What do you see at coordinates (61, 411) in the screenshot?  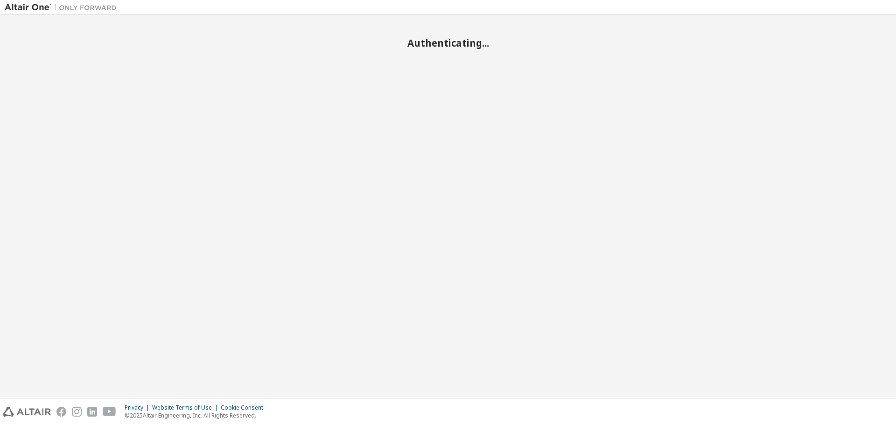 I see `img: facebook.svg` at bounding box center [61, 411].